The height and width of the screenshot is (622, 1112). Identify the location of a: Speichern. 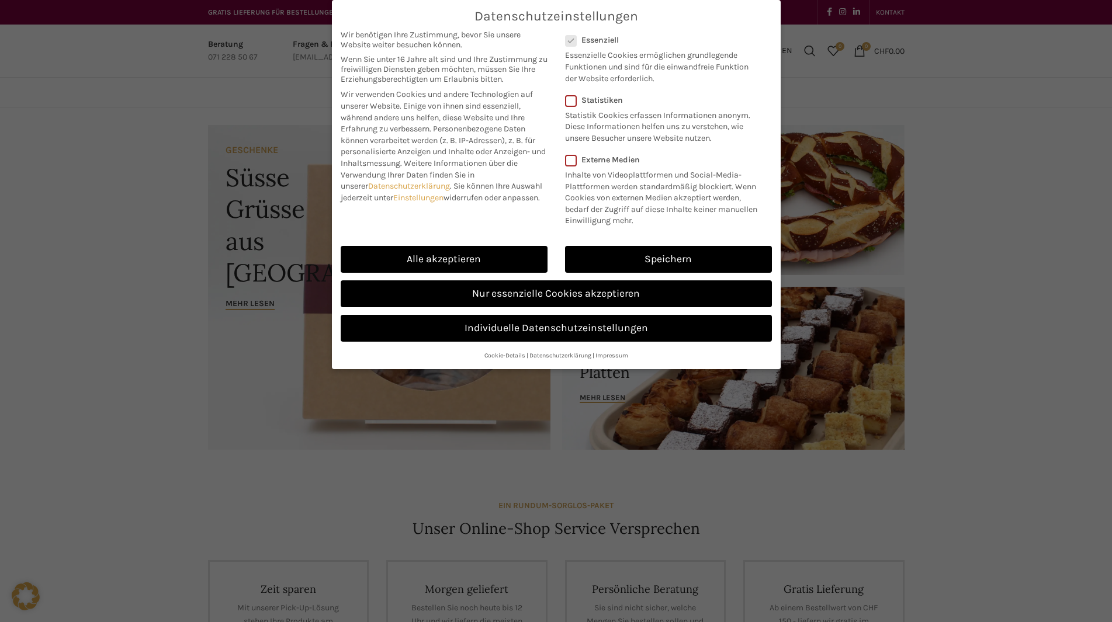
(668, 259).